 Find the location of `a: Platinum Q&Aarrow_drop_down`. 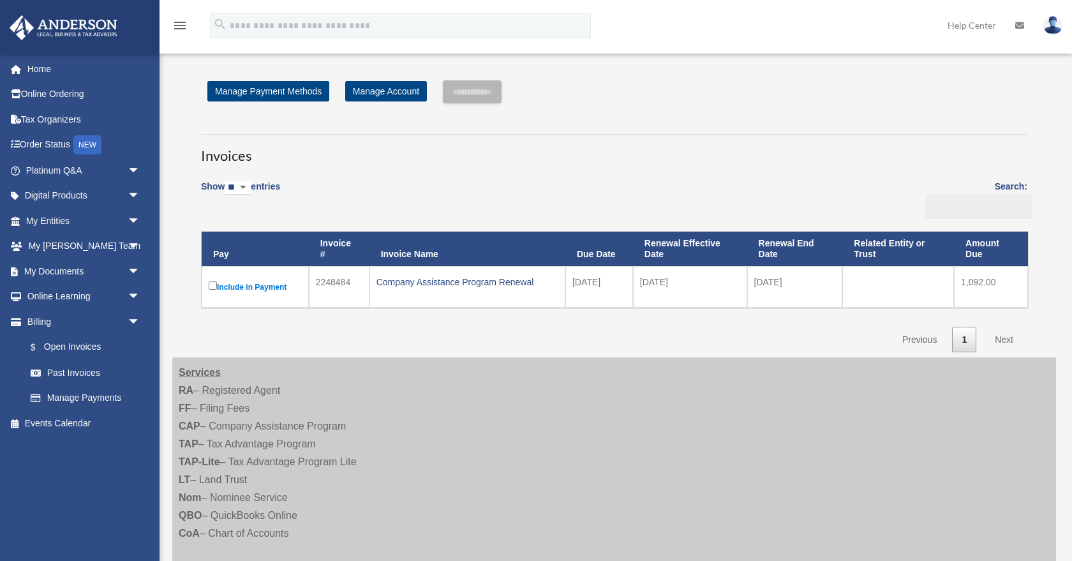

a: Platinum Q&Aarrow_drop_down is located at coordinates (84, 170).